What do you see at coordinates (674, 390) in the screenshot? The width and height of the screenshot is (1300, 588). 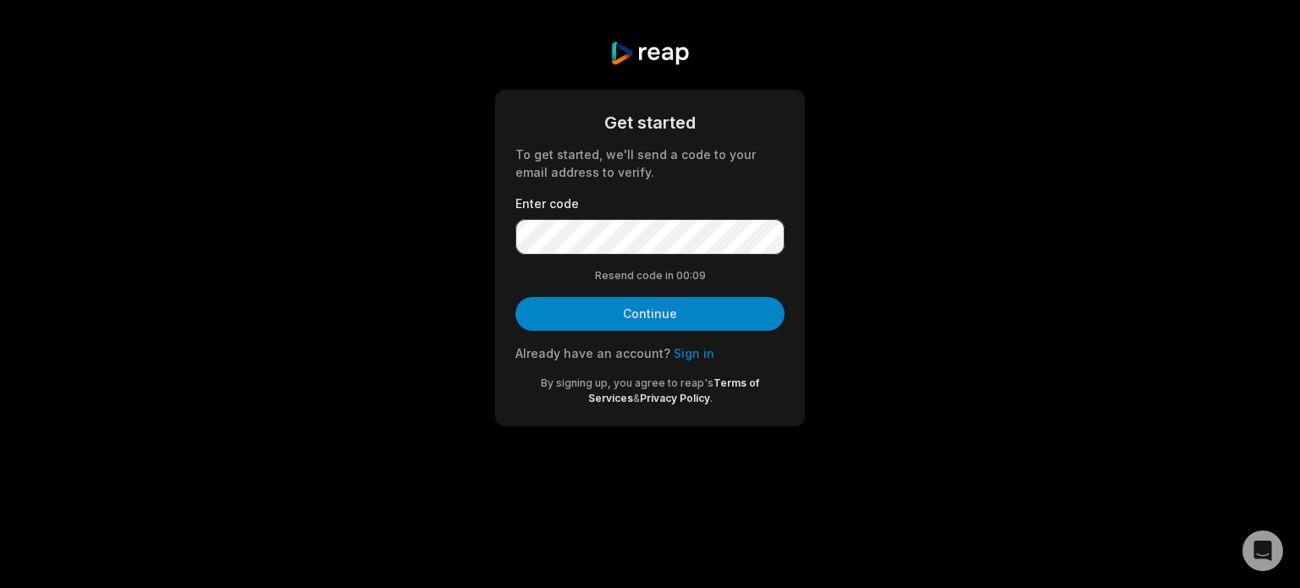 I see `a: Terms of Services` at bounding box center [674, 390].